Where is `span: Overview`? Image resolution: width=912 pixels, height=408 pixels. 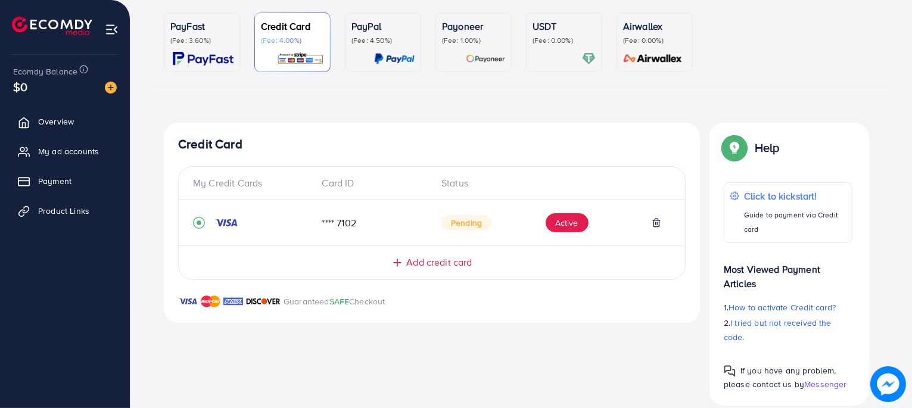 span: Overview is located at coordinates (56, 121).